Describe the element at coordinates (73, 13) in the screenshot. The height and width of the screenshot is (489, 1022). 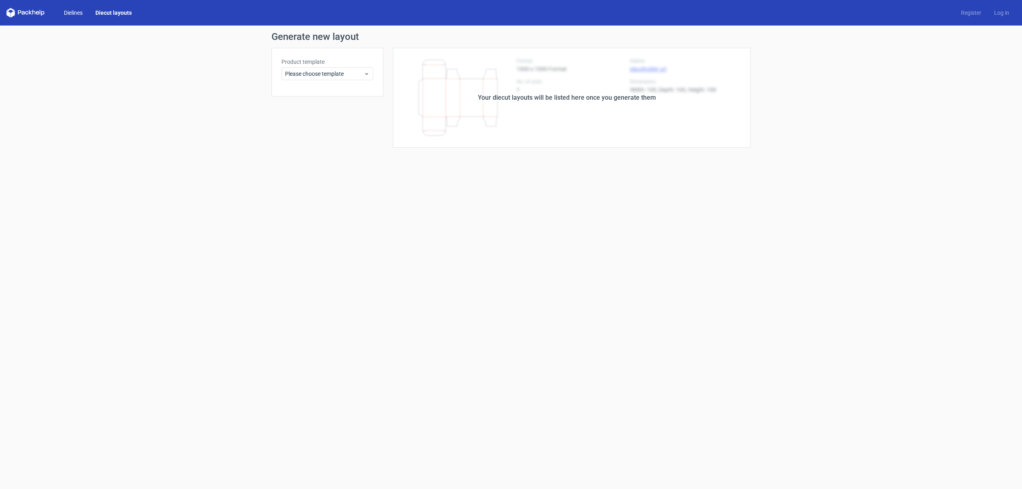
I see `a: Dielines` at that location.